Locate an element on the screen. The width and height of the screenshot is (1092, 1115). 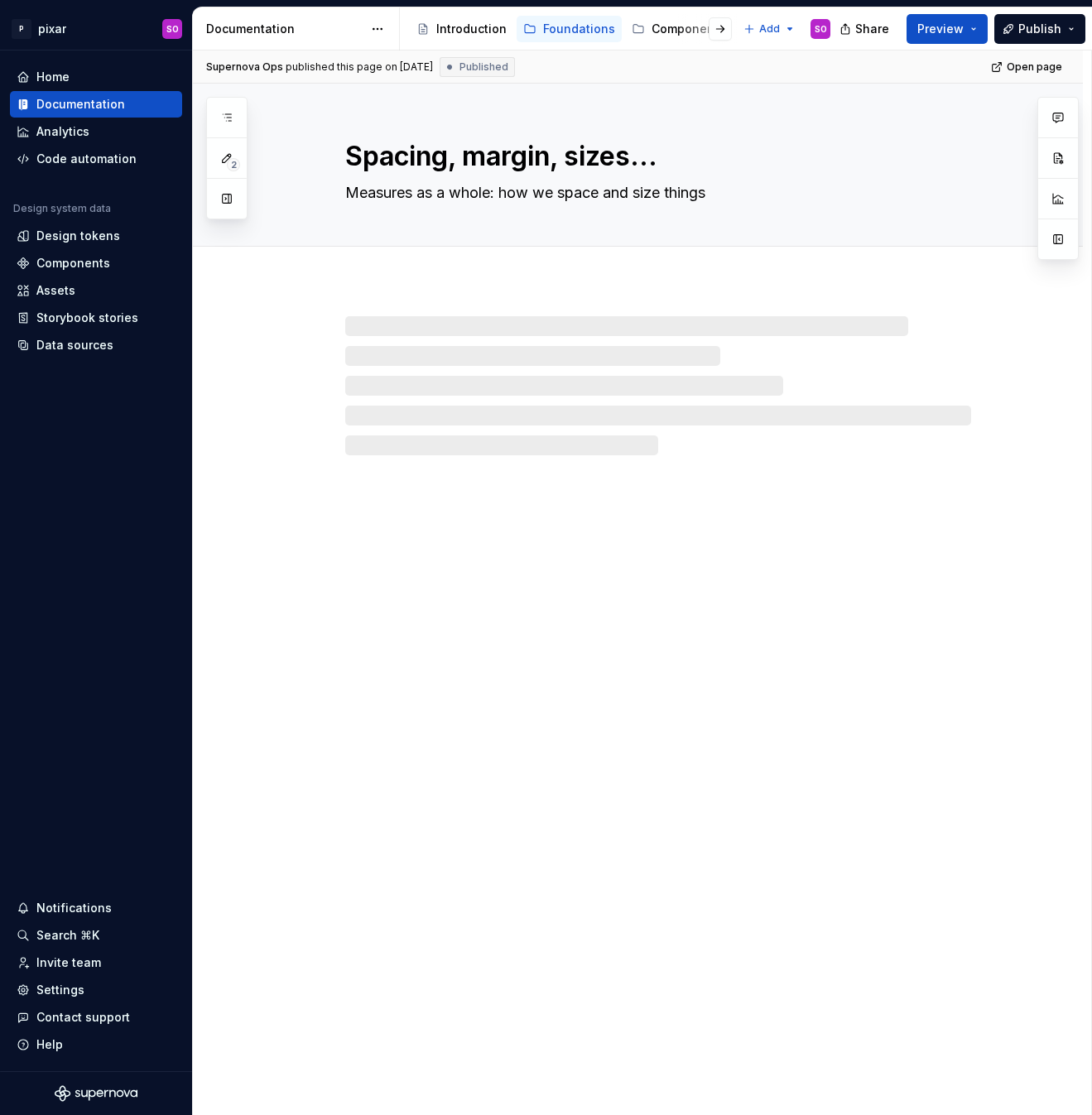
a: Settings is located at coordinates (96, 990).